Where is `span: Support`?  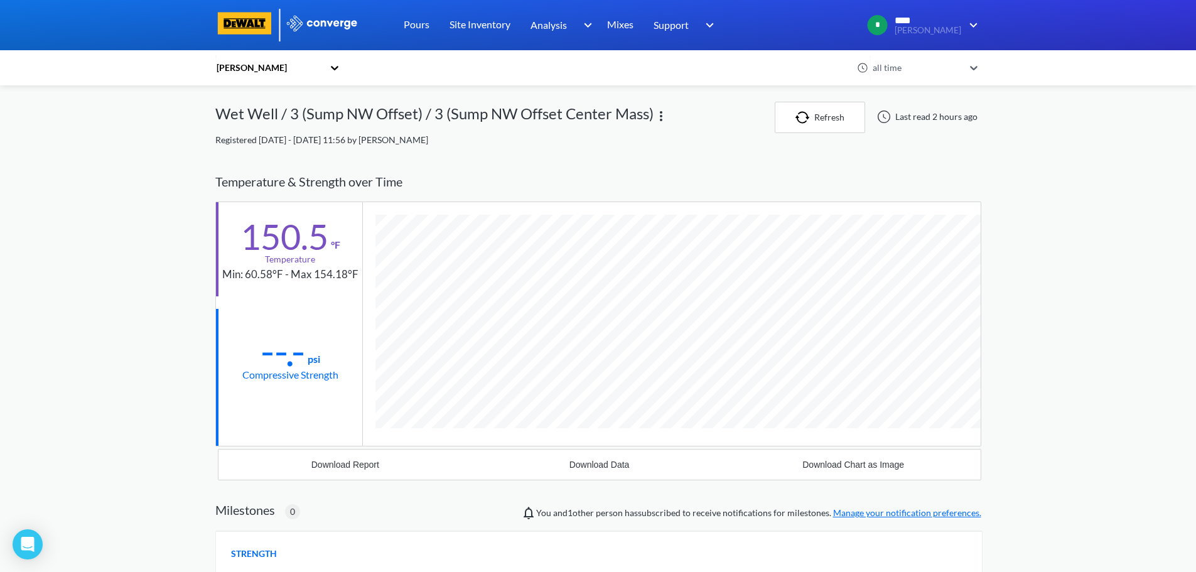
span: Support is located at coordinates (671, 24).